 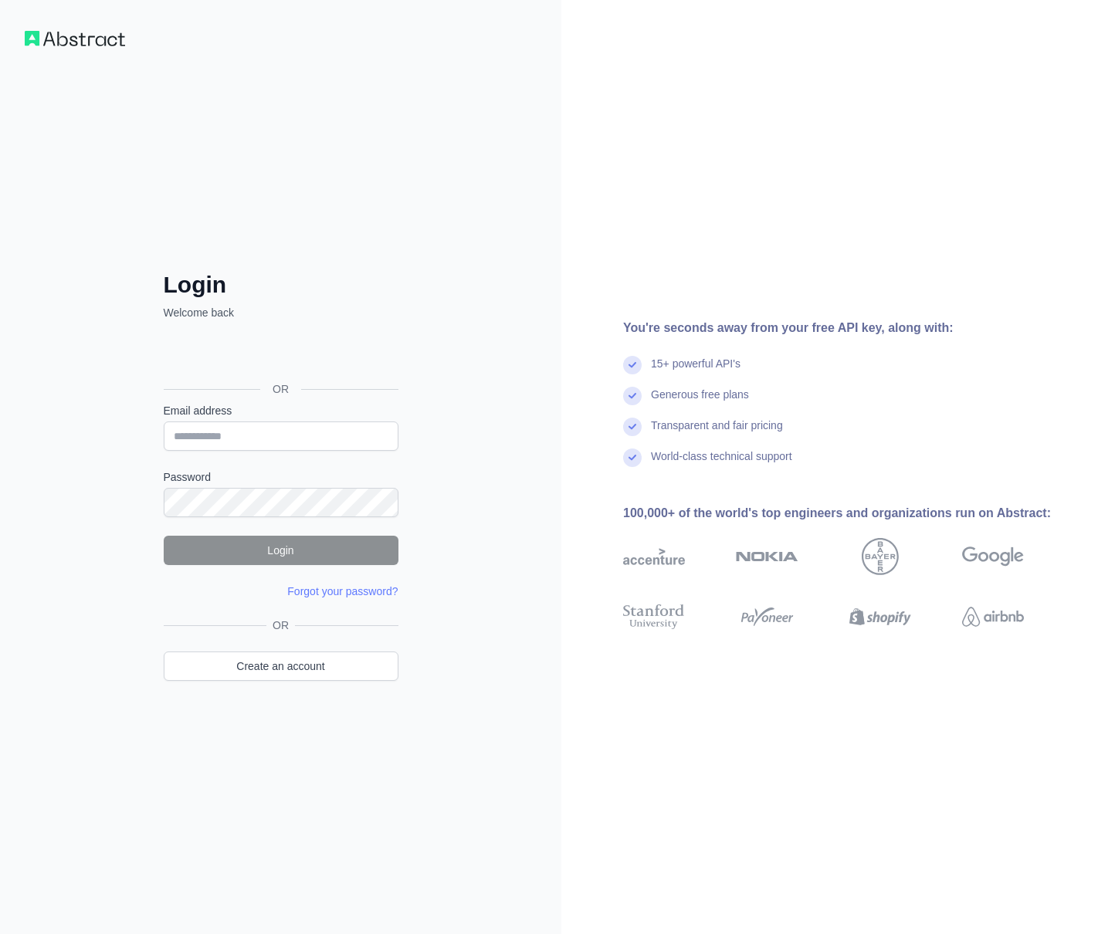 I want to click on img: google, so click(x=993, y=557).